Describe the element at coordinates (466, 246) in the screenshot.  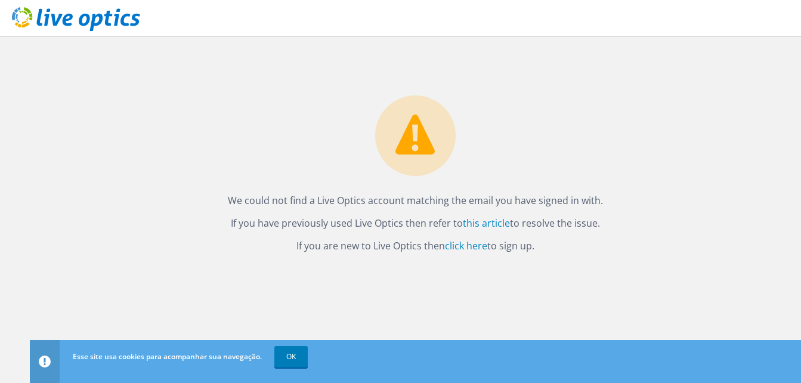
I see `a: click here` at that location.